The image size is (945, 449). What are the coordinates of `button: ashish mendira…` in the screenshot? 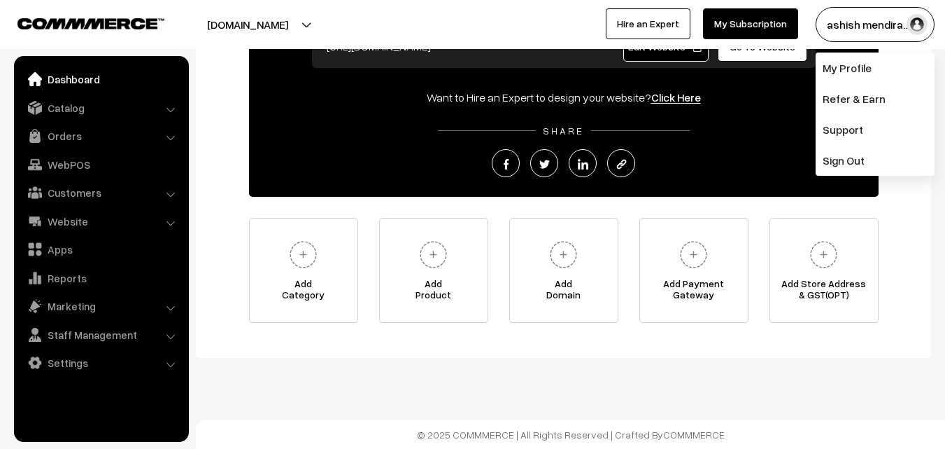 It's located at (875, 24).